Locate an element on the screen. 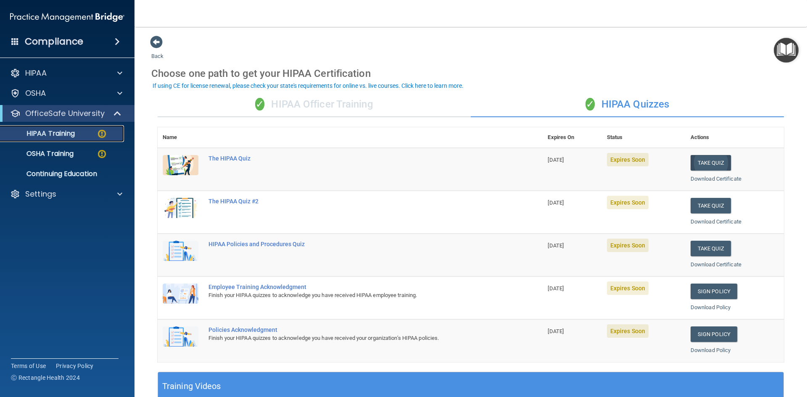 The width and height of the screenshot is (807, 397). div: The HIPAA Quiz is located at coordinates (354, 159).